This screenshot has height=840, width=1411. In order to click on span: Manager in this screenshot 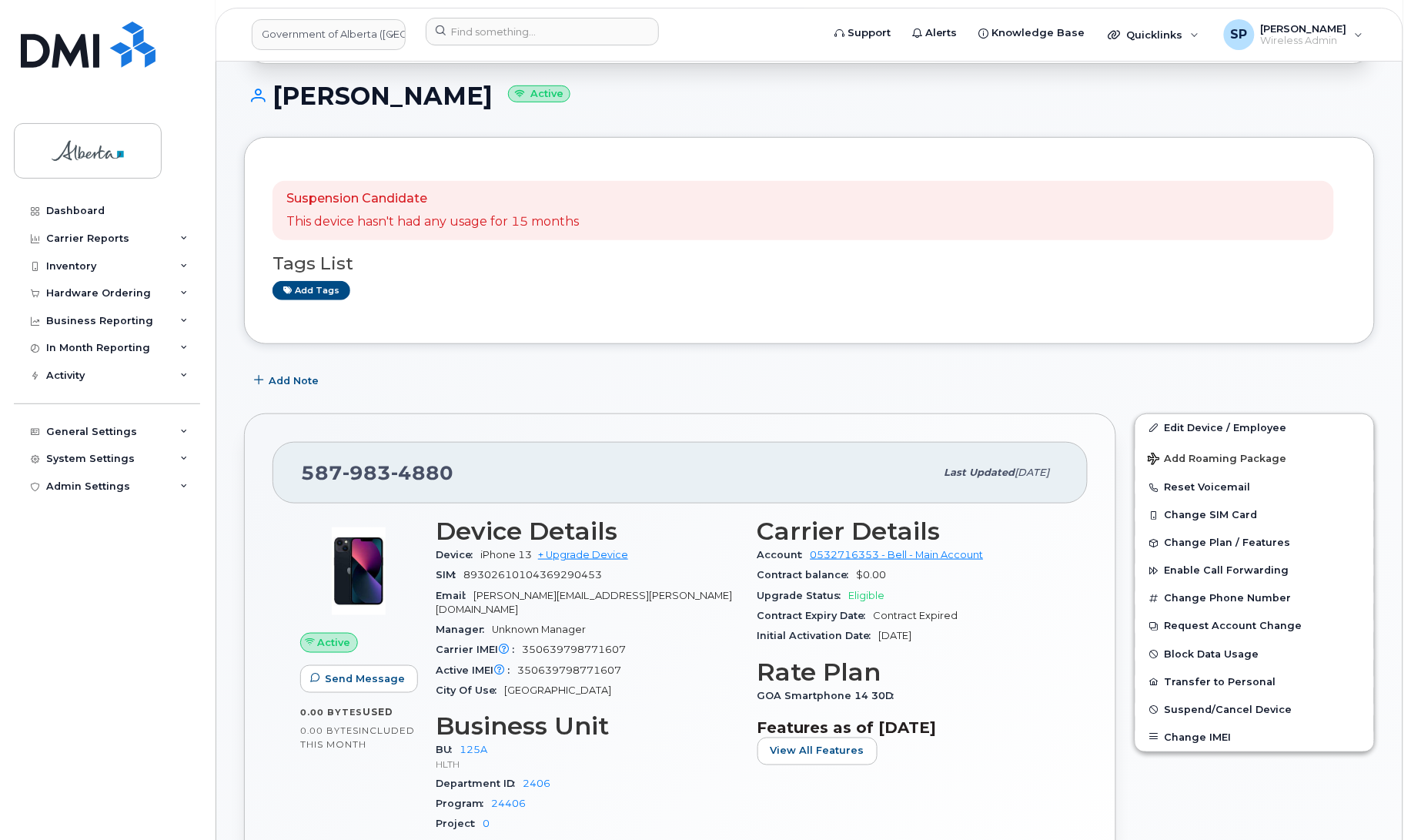, I will do `click(464, 629)`.